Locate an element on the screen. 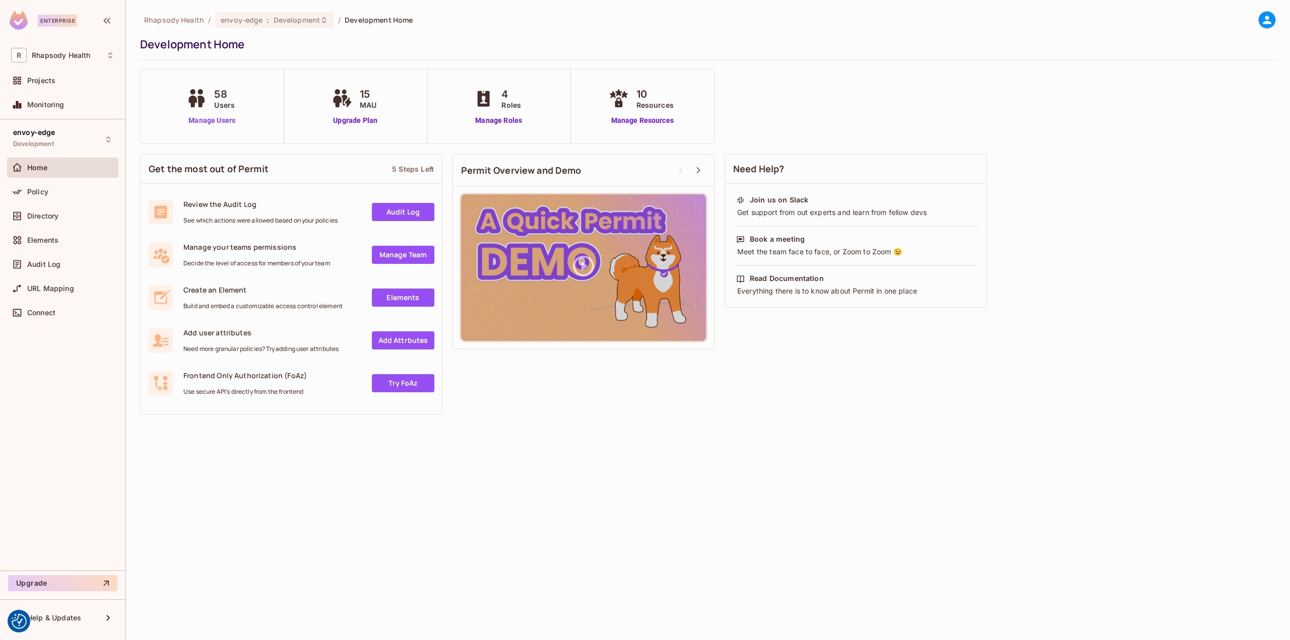  a: Audit Log is located at coordinates (403, 212).